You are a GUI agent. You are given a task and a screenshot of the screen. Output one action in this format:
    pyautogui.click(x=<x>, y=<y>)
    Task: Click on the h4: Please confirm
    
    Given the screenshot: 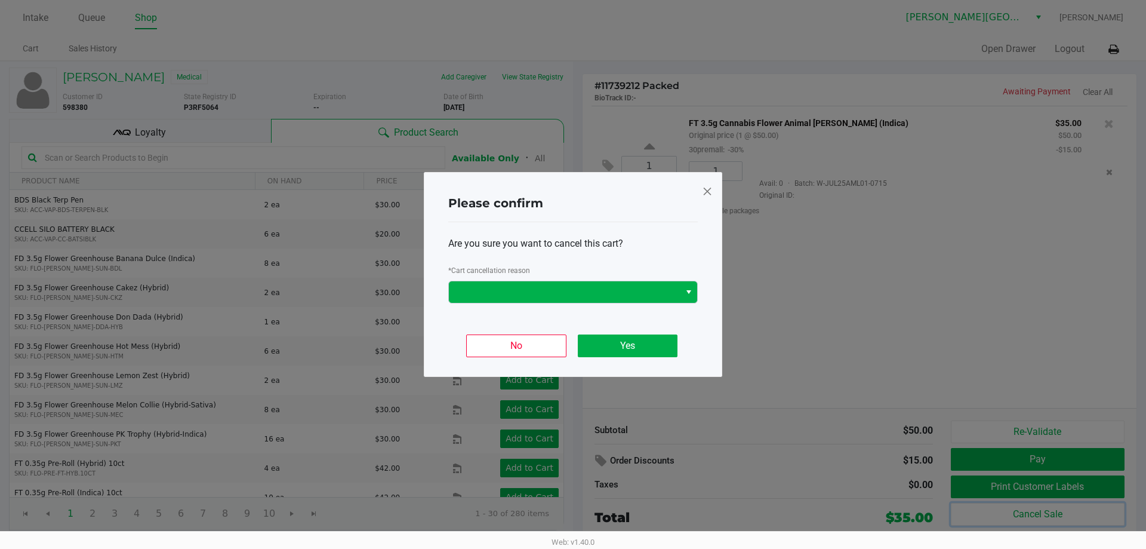 What is the action you would take?
    pyautogui.click(x=496, y=203)
    